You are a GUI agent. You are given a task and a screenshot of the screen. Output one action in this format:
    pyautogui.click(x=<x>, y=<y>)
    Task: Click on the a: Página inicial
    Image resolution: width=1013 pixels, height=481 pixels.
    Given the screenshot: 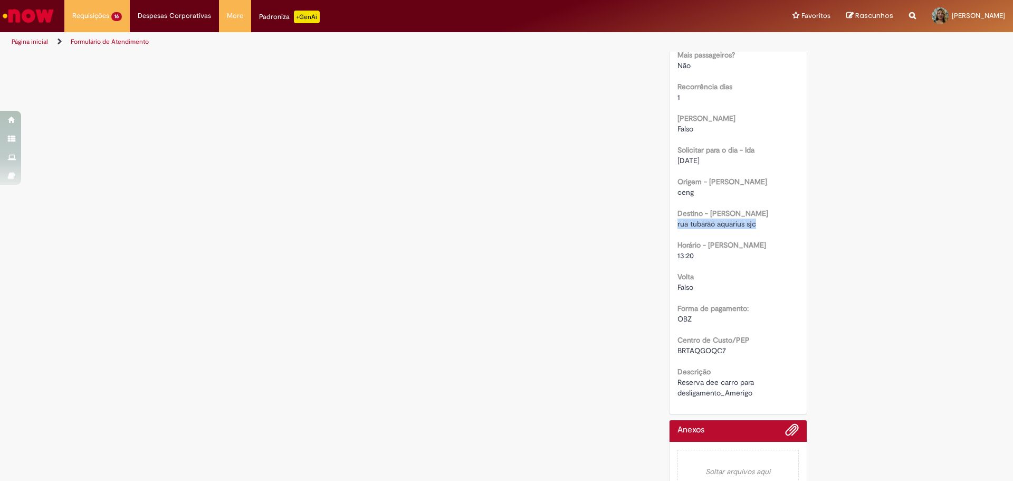 What is the action you would take?
    pyautogui.click(x=30, y=42)
    